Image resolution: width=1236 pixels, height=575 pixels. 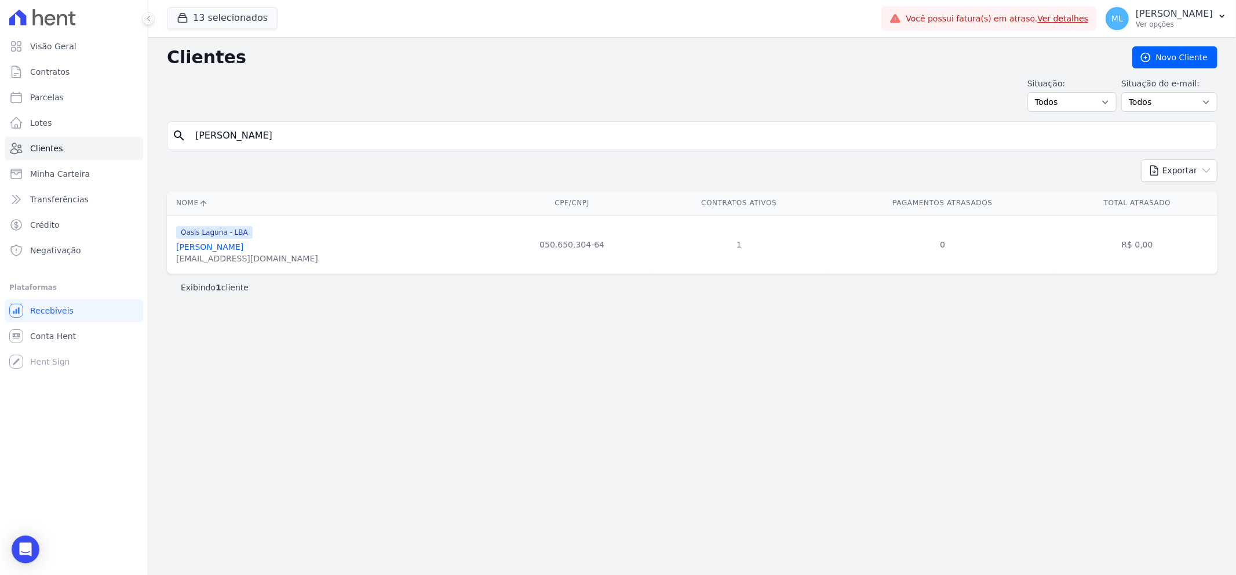 I want to click on h2: Clientes, so click(x=640, y=57).